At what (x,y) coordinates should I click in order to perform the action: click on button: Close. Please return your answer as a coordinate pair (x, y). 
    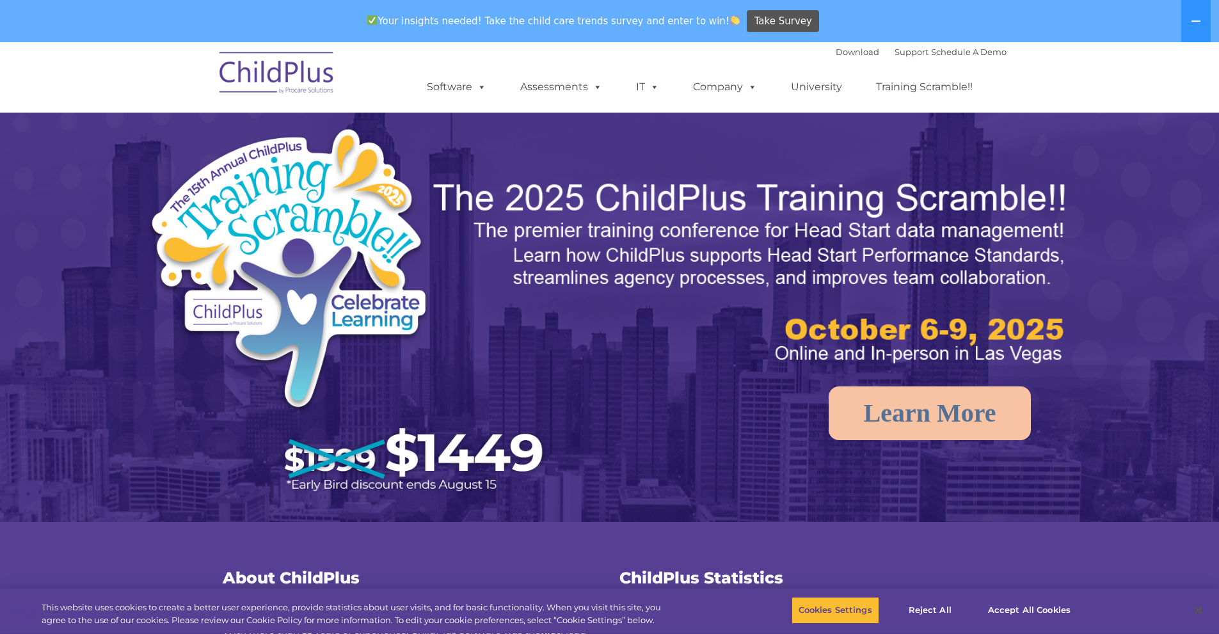
    Looking at the image, I should click on (1199, 611).